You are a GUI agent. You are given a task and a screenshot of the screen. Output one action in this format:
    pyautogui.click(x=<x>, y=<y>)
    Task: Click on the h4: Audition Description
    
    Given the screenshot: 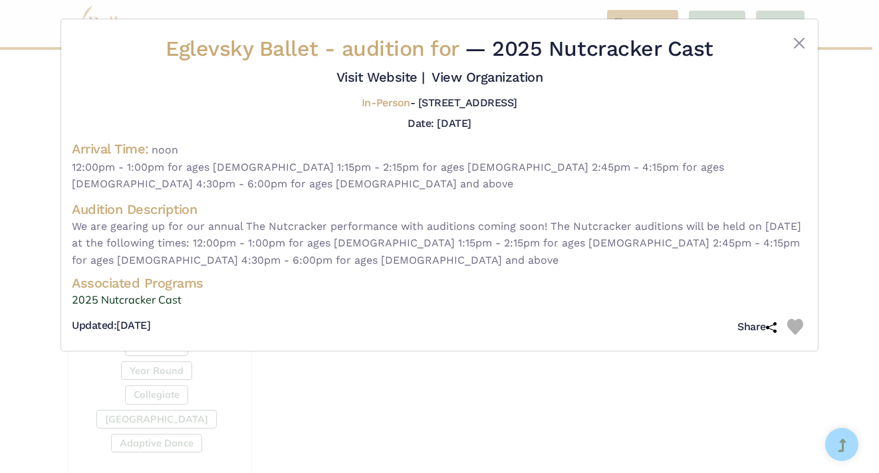 What is the action you would take?
    pyautogui.click(x=439, y=209)
    